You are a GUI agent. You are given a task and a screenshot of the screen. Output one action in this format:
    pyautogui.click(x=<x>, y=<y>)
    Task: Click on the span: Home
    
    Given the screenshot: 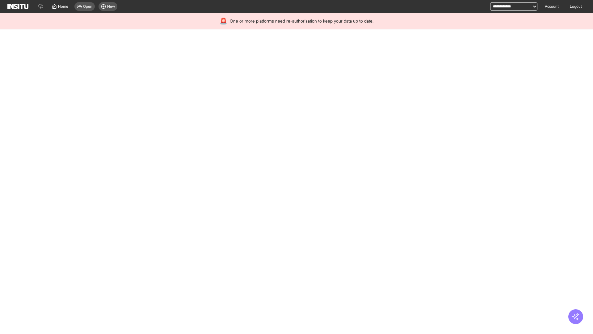 What is the action you would take?
    pyautogui.click(x=63, y=6)
    